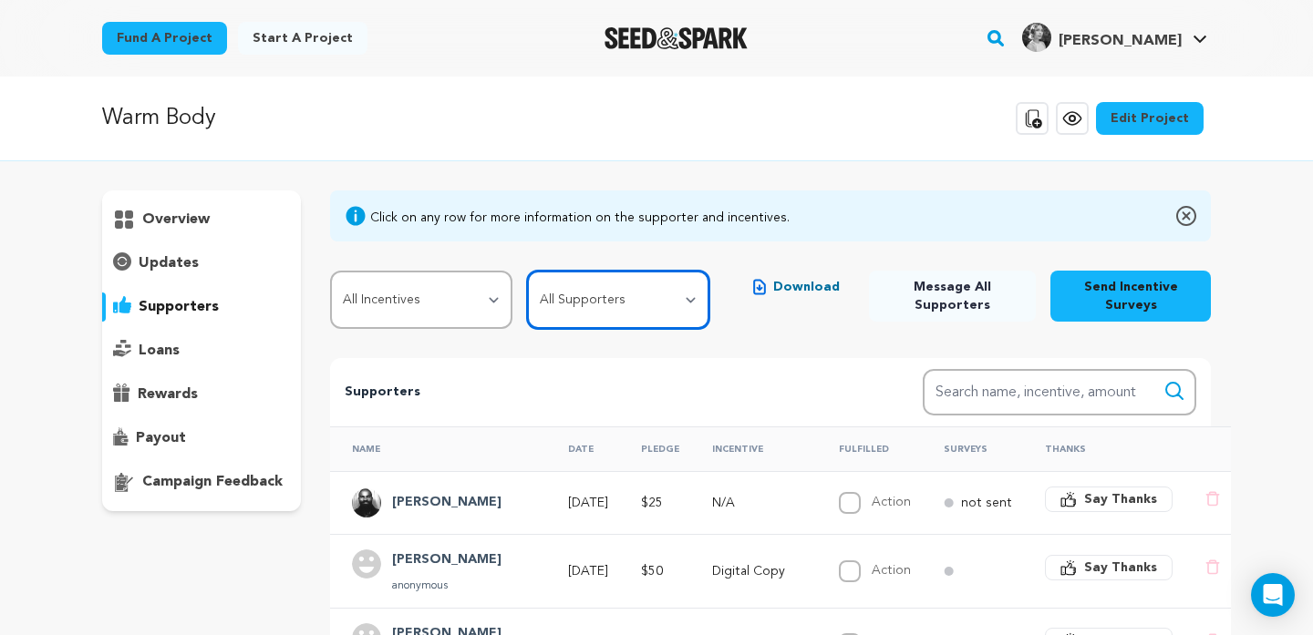  Describe the element at coordinates (582, 448) in the screenshot. I see `th: Date` at that location.